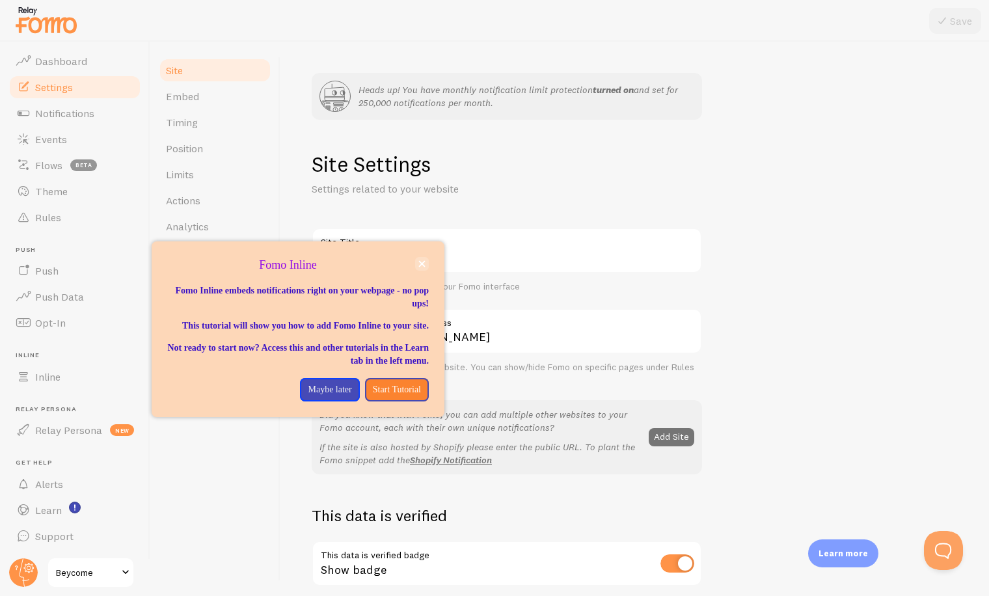  What do you see at coordinates (215, 226) in the screenshot?
I see `a: Analytics` at bounding box center [215, 226].